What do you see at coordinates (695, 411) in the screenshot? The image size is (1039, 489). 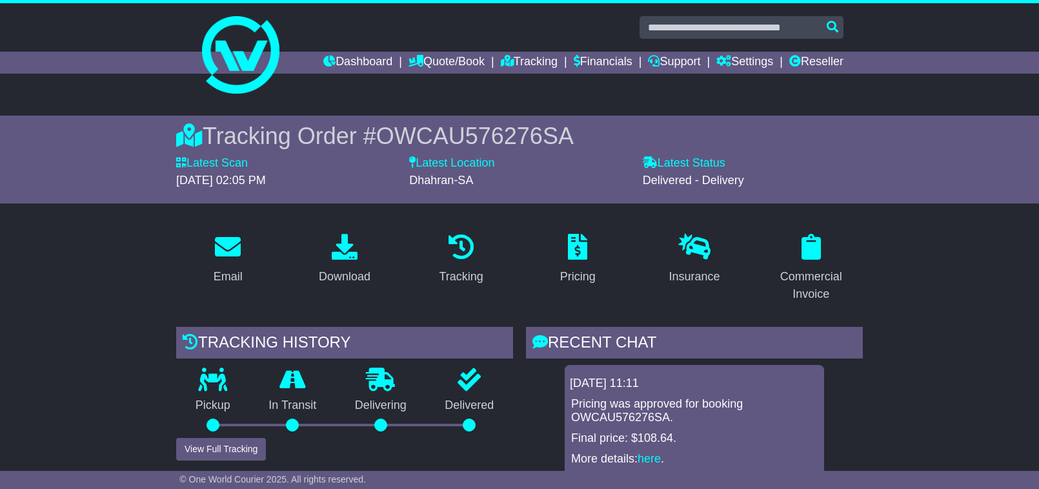 I see `p: Pricing was approved for booking OWCAU576276SA.` at bounding box center [695, 411].